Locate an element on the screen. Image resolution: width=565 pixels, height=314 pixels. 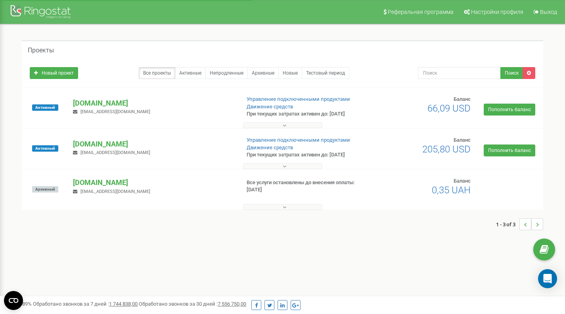
div: Open Intercom Messenger is located at coordinates (548, 279).